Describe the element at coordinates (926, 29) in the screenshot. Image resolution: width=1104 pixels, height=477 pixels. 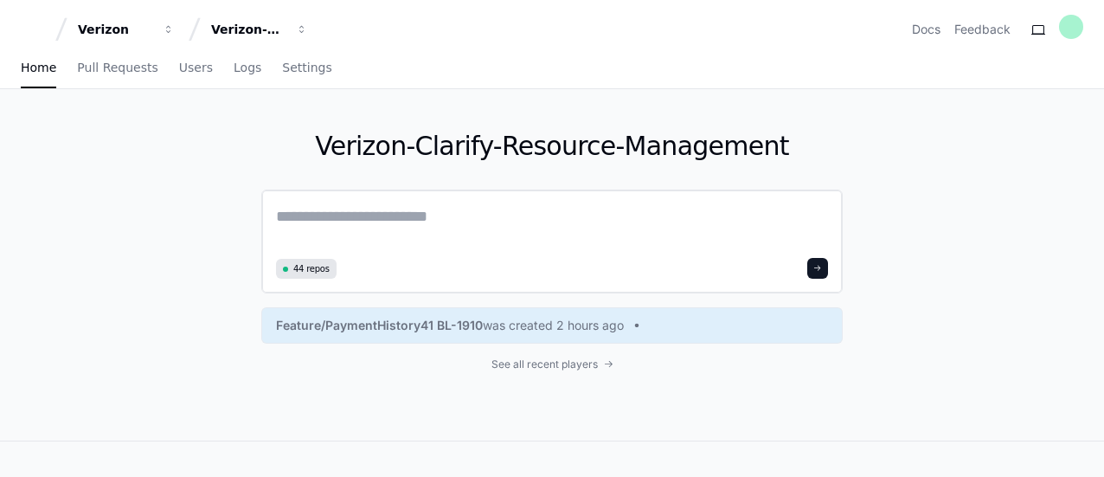
I see `a: Docs` at that location.